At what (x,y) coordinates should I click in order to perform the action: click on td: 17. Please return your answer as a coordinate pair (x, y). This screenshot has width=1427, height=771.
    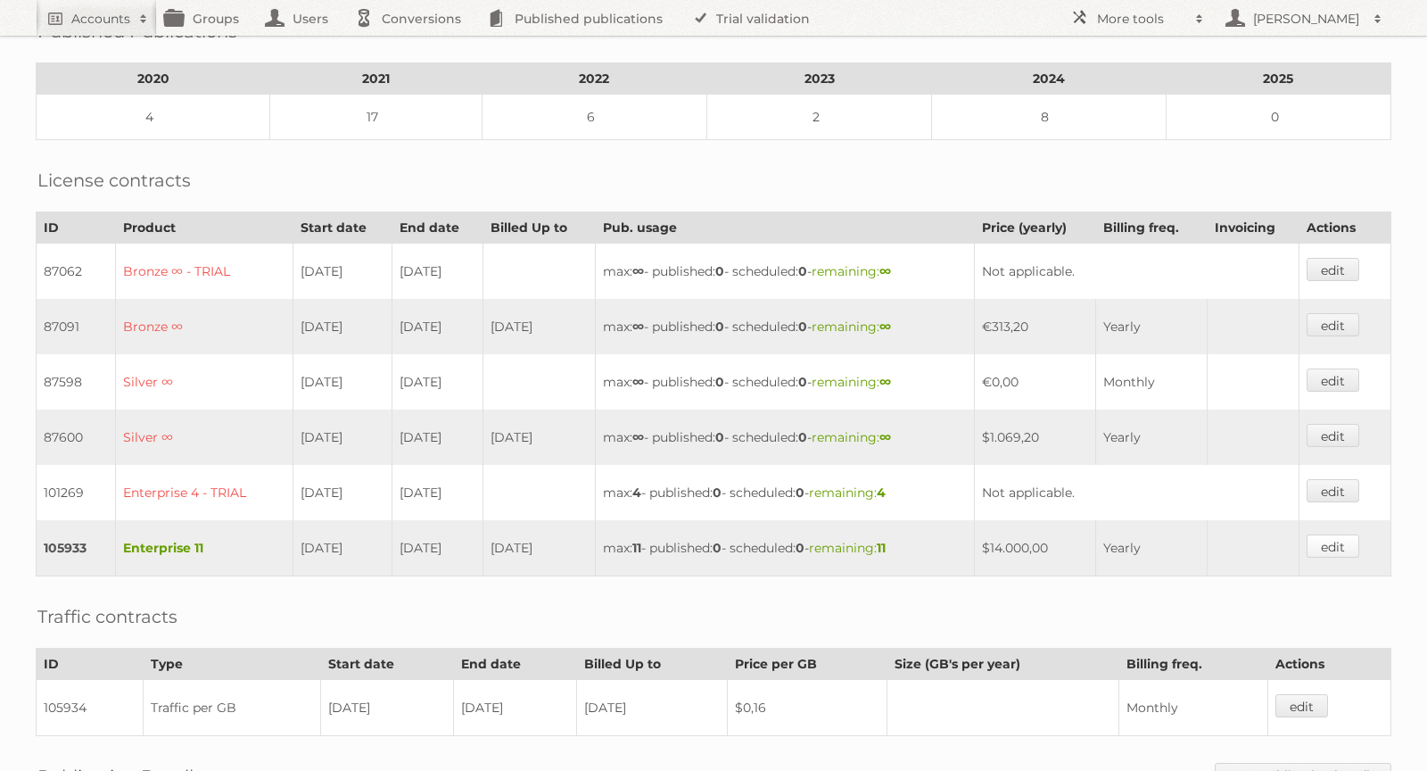
    Looking at the image, I should click on (376, 117).